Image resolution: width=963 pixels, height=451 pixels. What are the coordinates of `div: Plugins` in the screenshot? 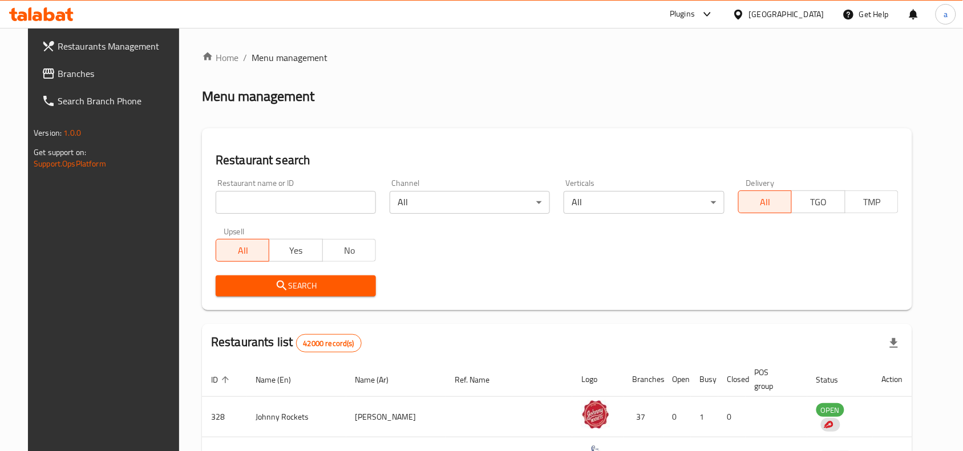 It's located at (682, 14).